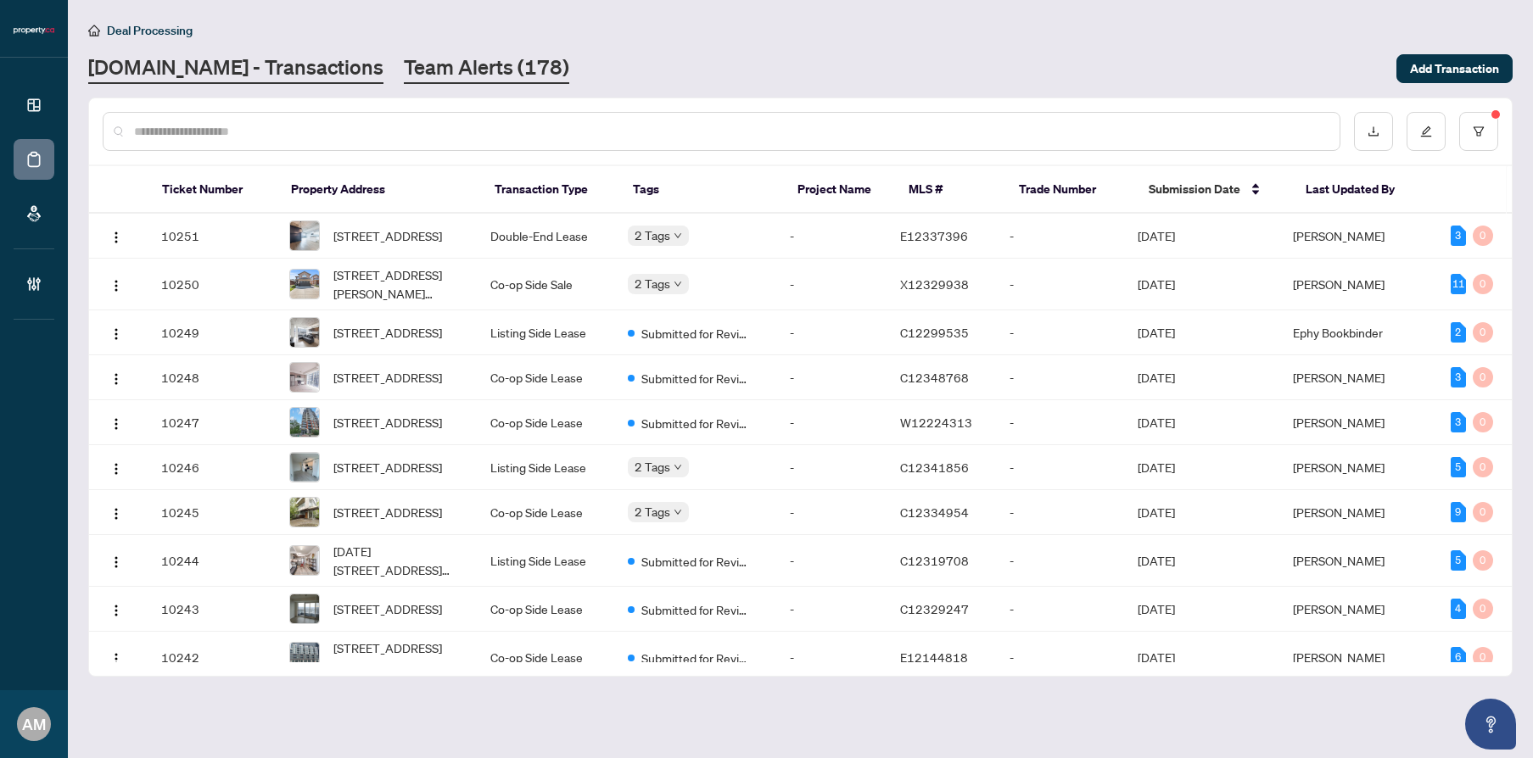 This screenshot has height=758, width=1533. What do you see at coordinates (934, 377) in the screenshot?
I see `span: C12348768` at bounding box center [934, 377].